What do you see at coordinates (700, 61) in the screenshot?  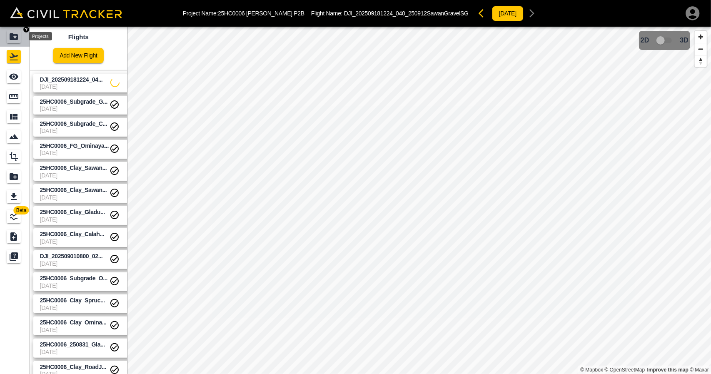 I see `button: Reset bearing to north` at bounding box center [700, 61].